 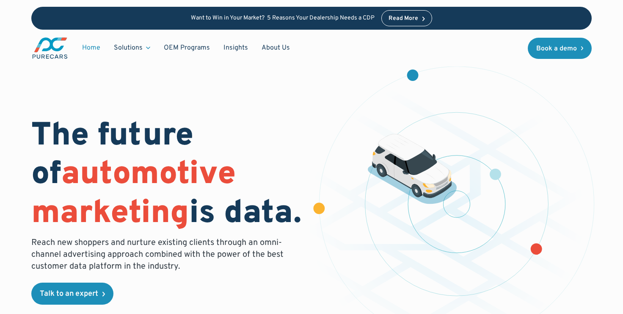 I want to click on img: illustration of a vehicle, so click(x=412, y=168).